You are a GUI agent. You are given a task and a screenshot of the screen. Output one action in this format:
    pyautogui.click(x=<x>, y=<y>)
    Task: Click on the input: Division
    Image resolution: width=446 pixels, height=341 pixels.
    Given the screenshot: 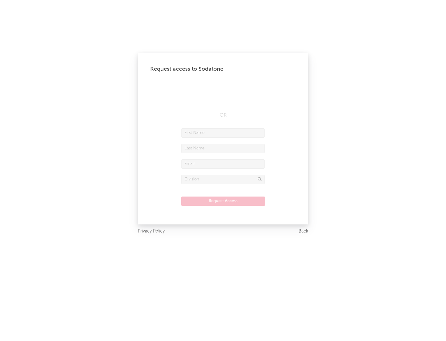 What is the action you would take?
    pyautogui.click(x=223, y=179)
    